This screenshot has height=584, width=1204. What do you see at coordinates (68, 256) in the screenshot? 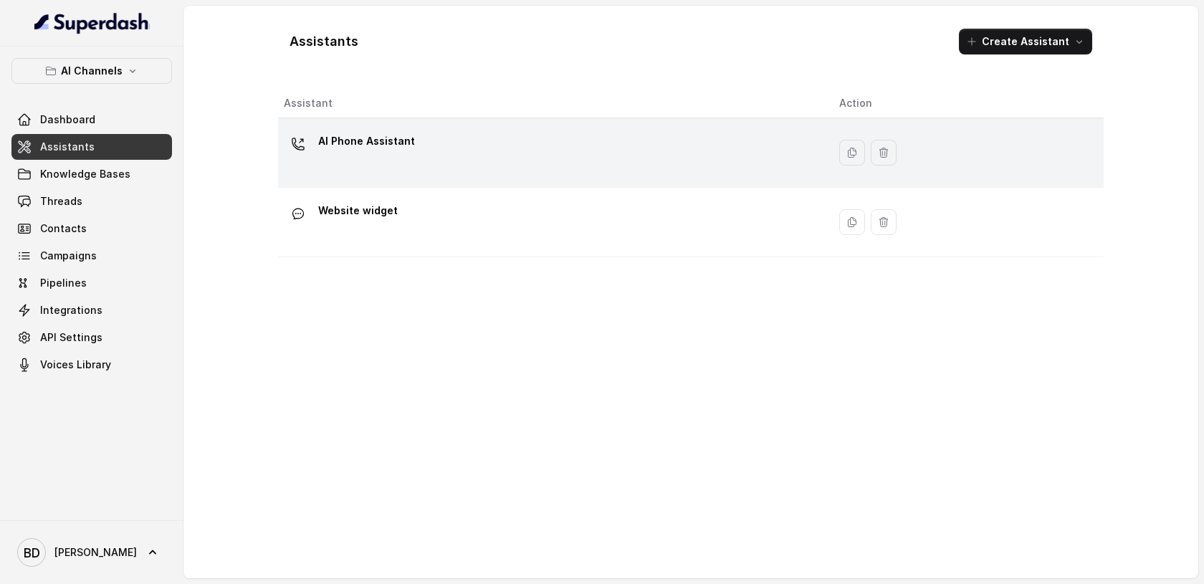
I see `span: Campaigns` at bounding box center [68, 256].